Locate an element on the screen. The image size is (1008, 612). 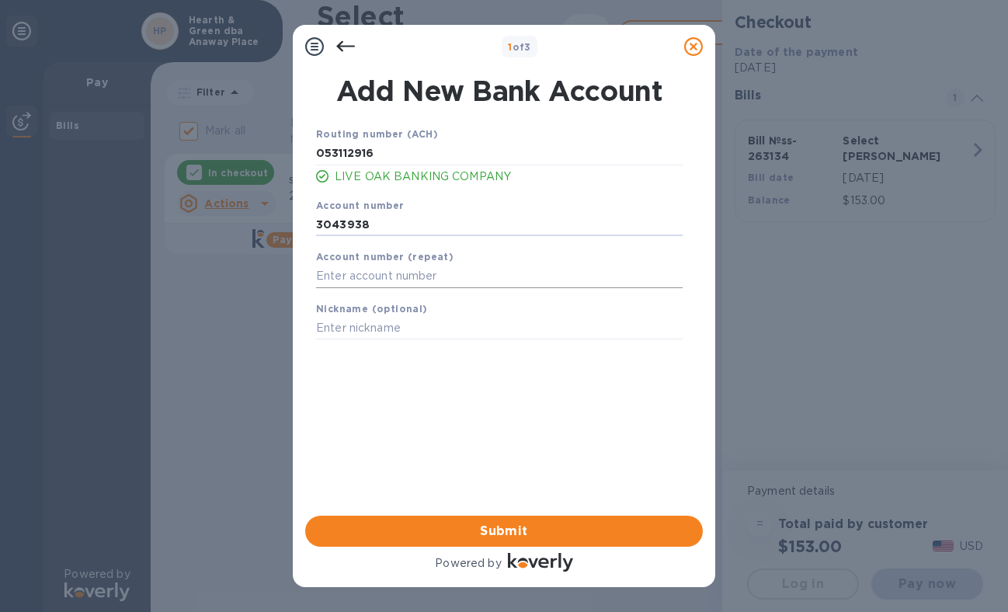
span: 1 is located at coordinates (510, 47).